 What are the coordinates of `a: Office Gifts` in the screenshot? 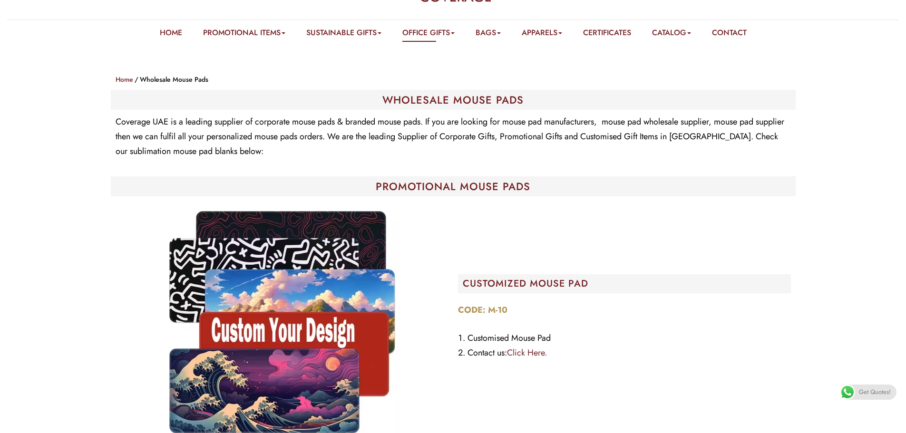 It's located at (428, 34).